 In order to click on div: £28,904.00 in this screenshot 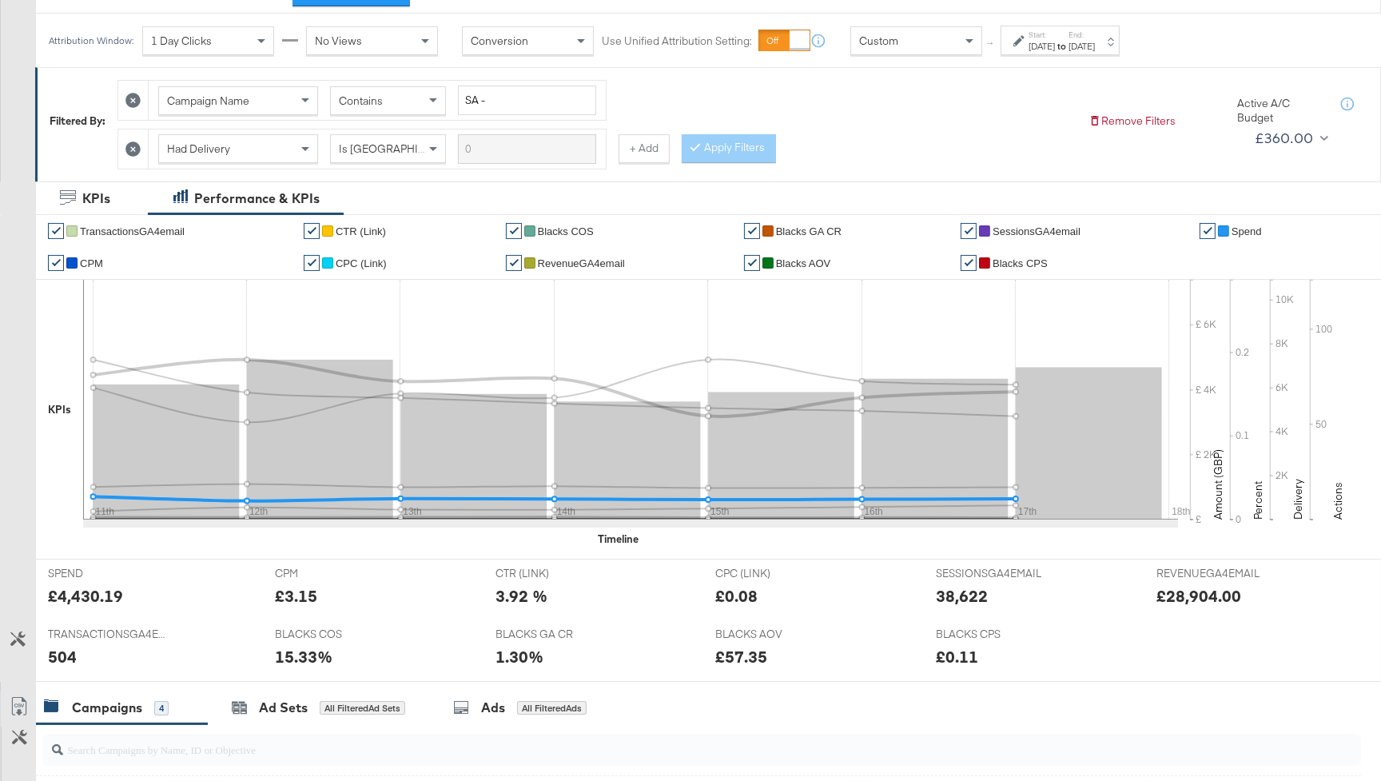, I will do `click(1199, 595)`.